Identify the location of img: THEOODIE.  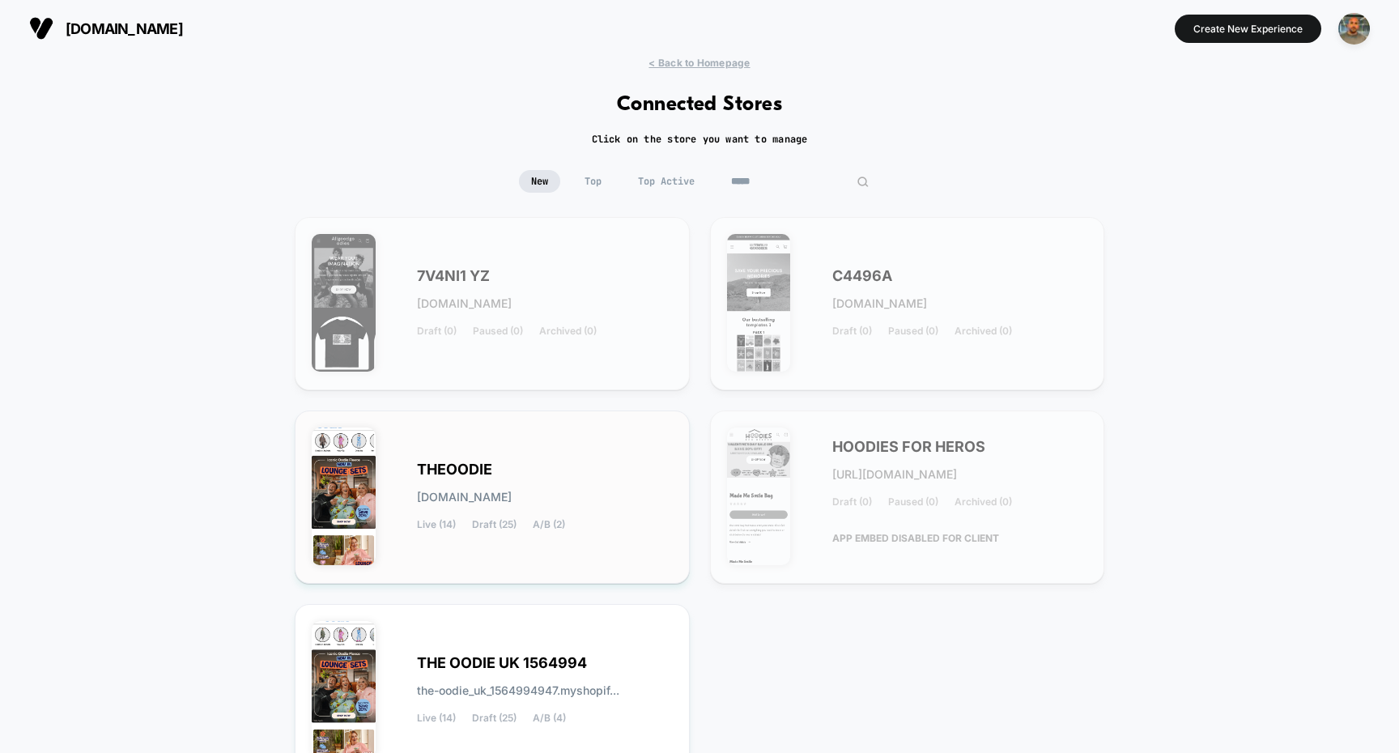
(343, 496).